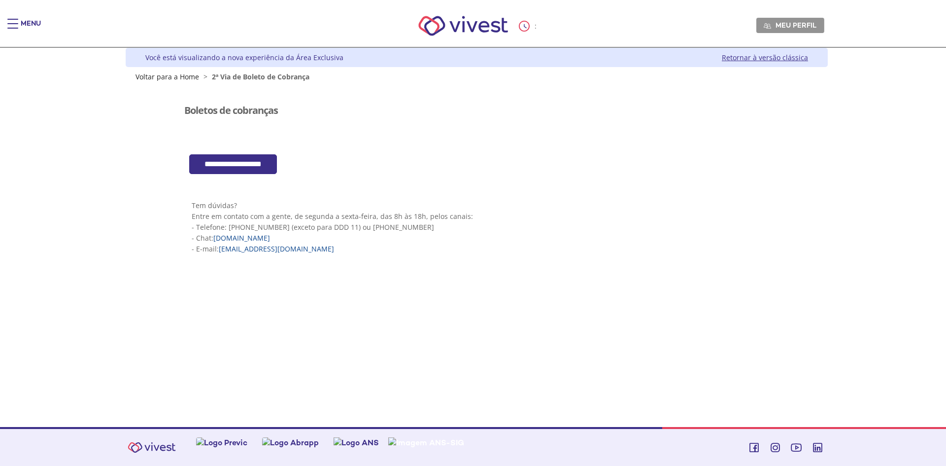 This screenshot has height=466, width=946. Describe the element at coordinates (244, 57) in the screenshot. I see `div: Você está visualizando a nova experiência da Área Exclusiva` at that location.